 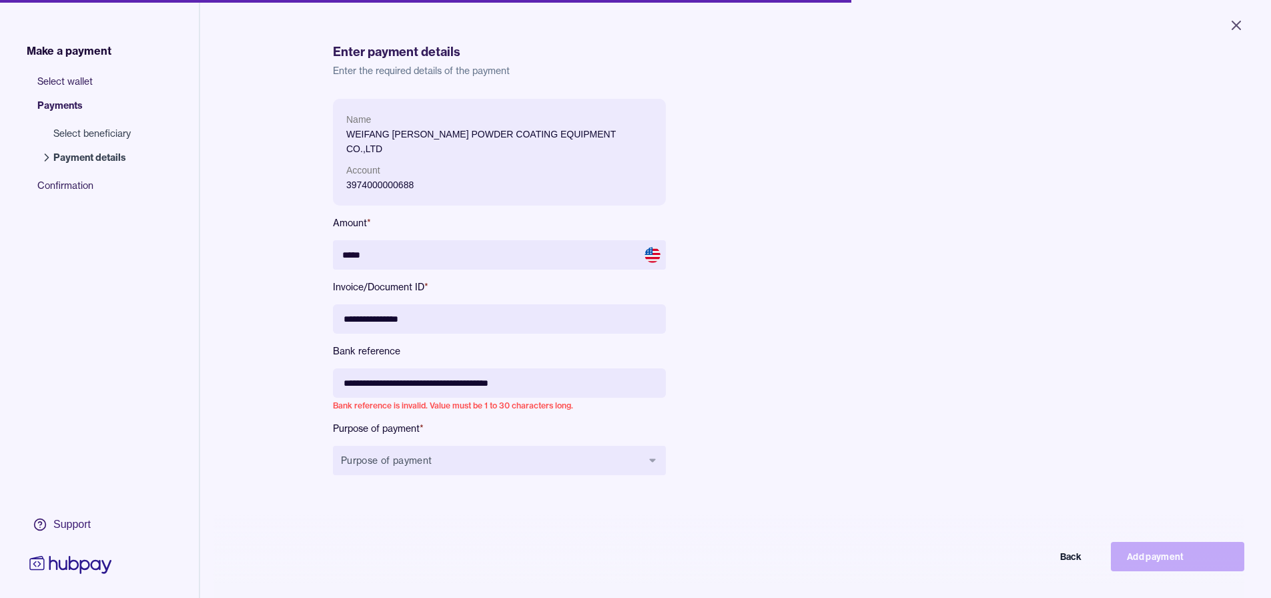 What do you see at coordinates (499, 428) in the screenshot?
I see `label: Purpose of payment` at bounding box center [499, 428].